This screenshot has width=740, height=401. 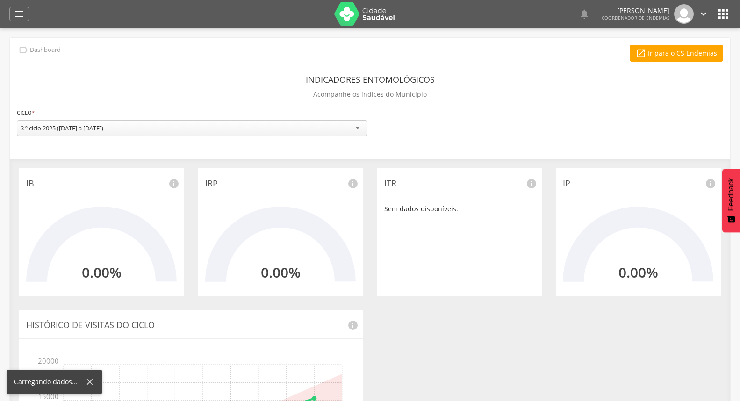 I want to click on label: Ciclo, so click(x=26, y=113).